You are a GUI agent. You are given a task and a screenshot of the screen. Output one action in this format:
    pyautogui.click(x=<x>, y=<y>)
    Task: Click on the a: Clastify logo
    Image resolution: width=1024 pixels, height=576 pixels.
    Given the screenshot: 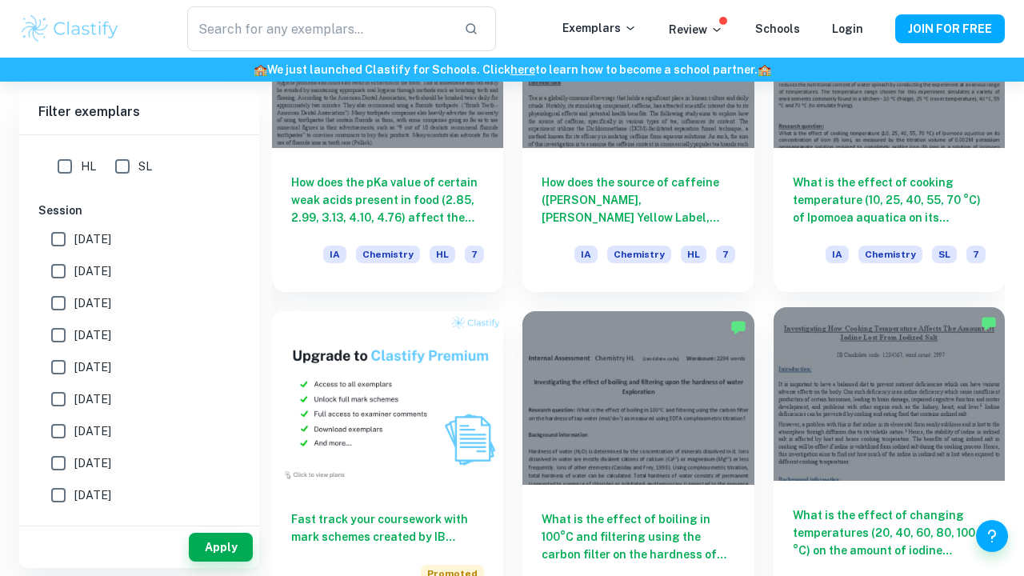 What is the action you would take?
    pyautogui.click(x=70, y=29)
    